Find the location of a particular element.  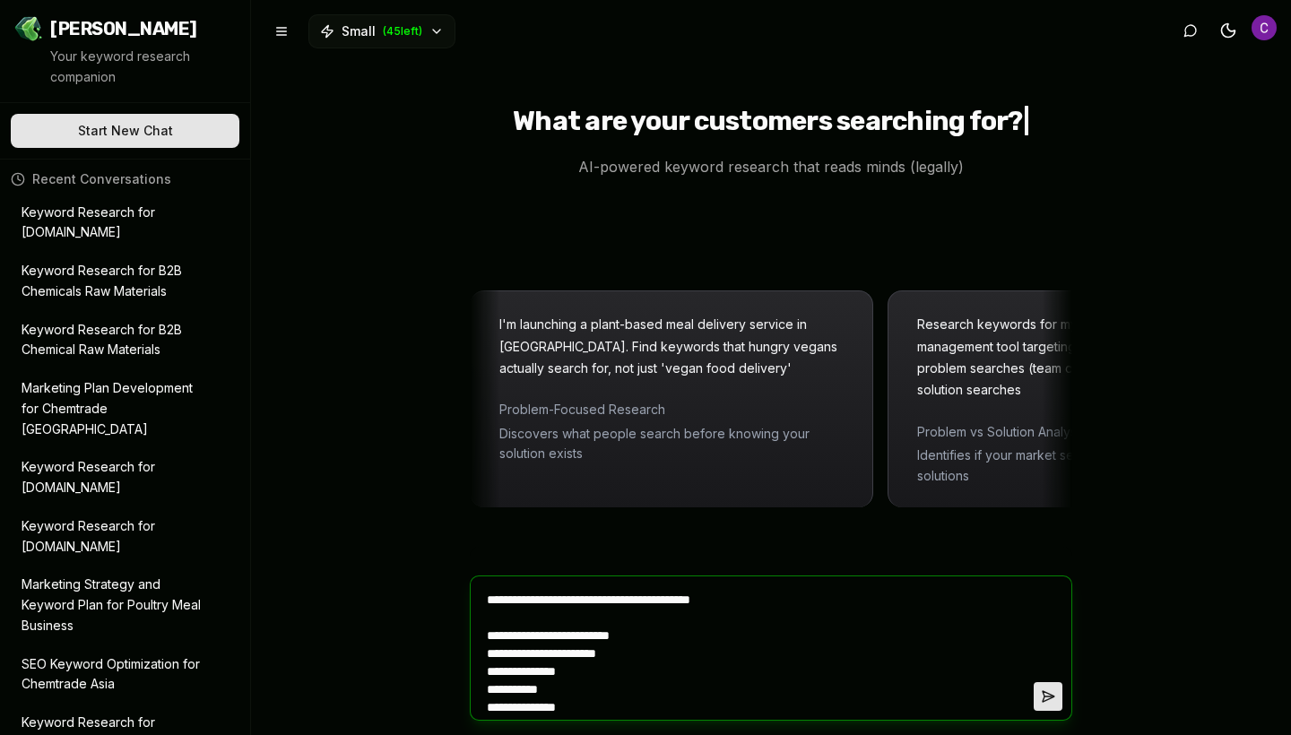

span: Identifies if your market searches for problems or solutions is located at coordinates (1098, 465).